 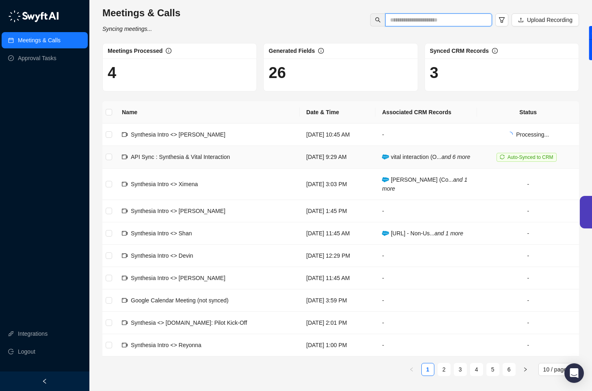 I want to click on i: and 6 more, so click(x=455, y=157).